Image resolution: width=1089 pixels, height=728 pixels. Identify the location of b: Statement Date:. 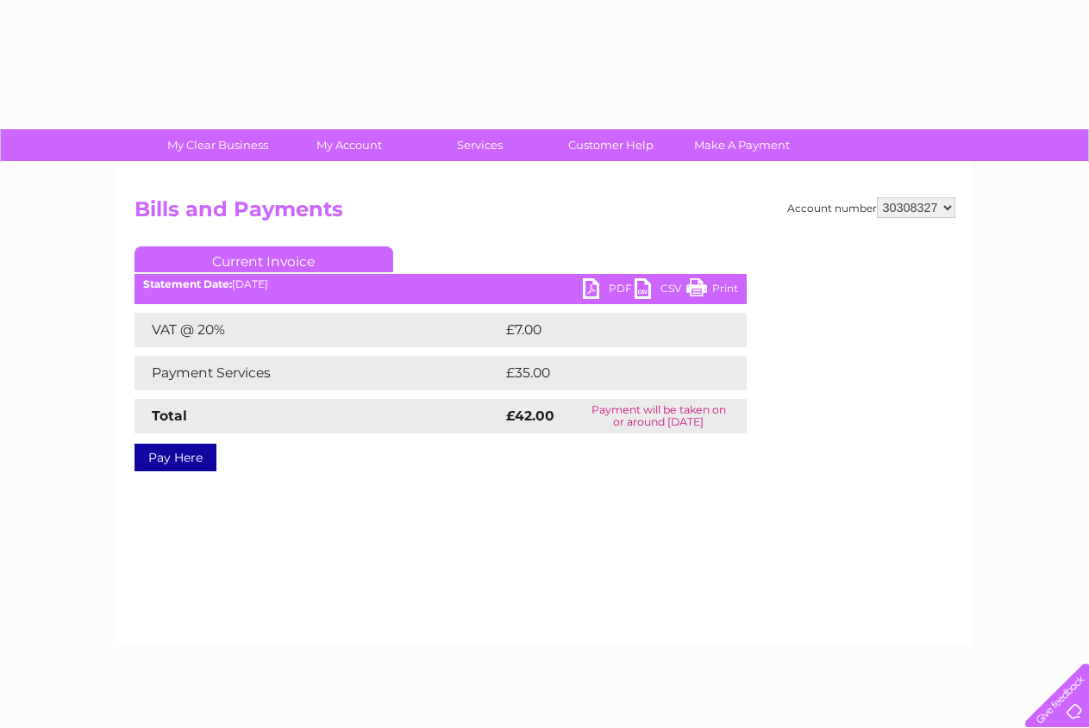
(187, 284).